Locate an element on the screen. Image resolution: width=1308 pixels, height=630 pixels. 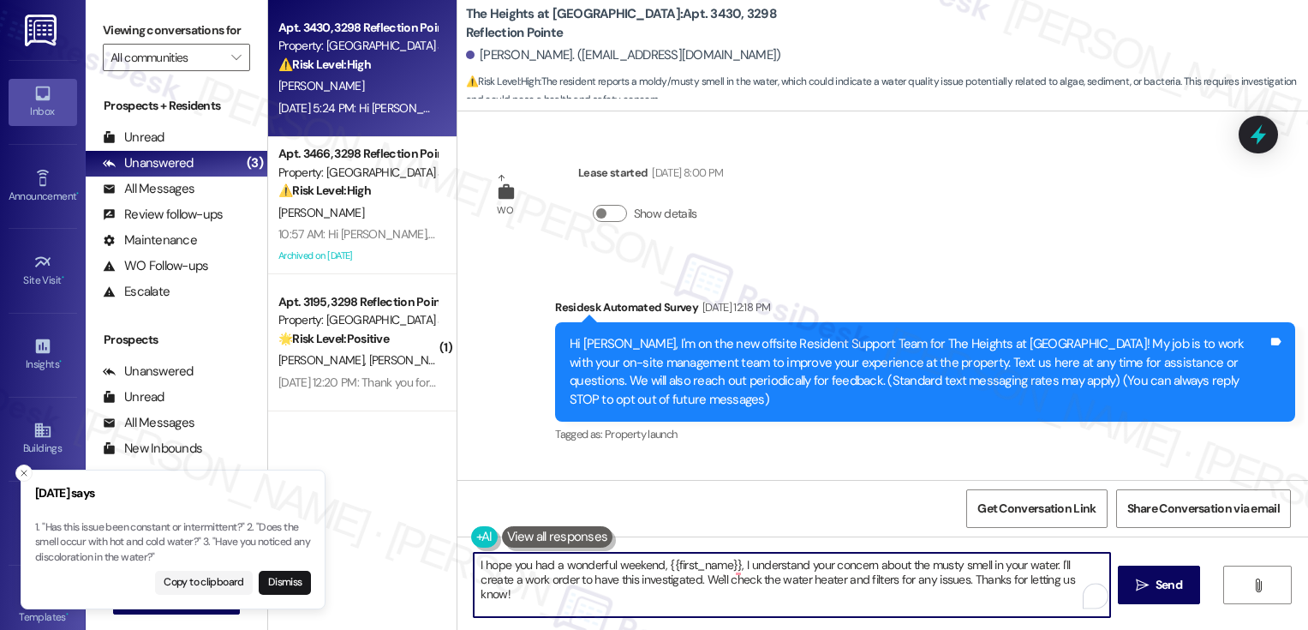
button: Copy to clipboard is located at coordinates (204, 583).